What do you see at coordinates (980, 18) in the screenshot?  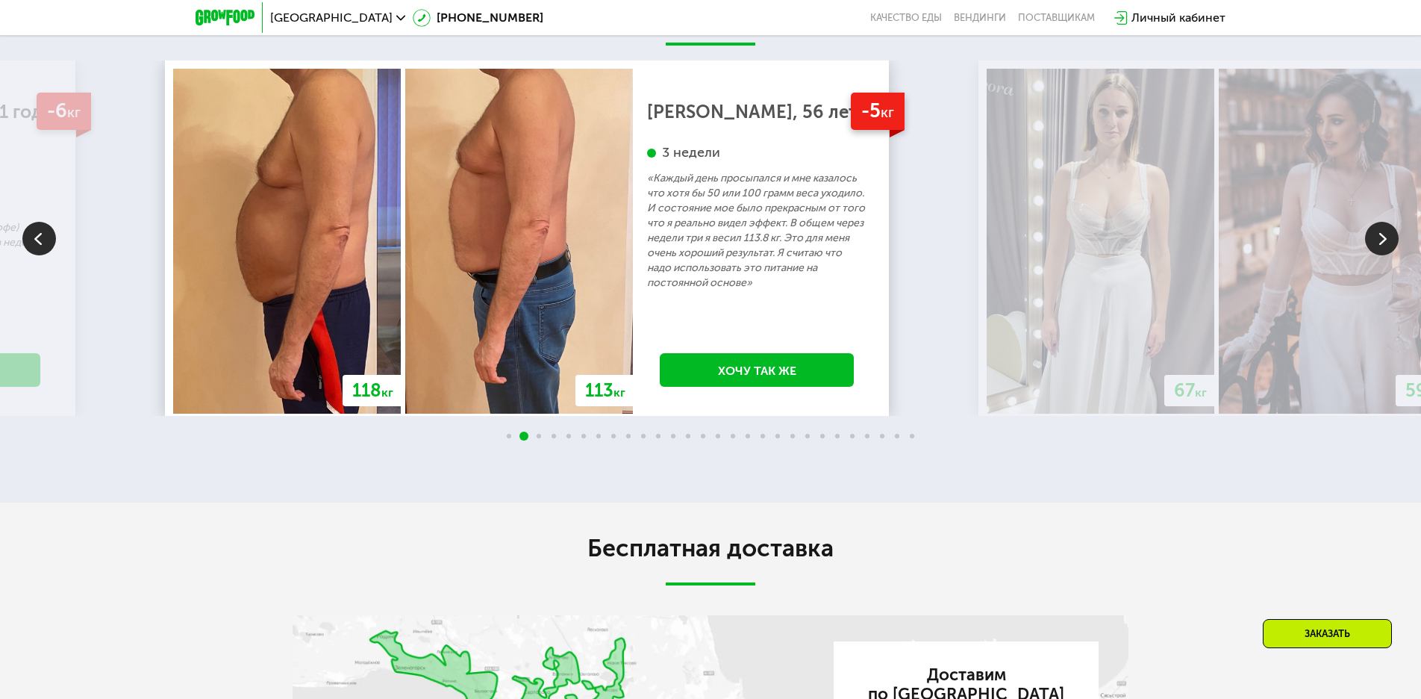 I see `a: Вендинги` at bounding box center [980, 18].